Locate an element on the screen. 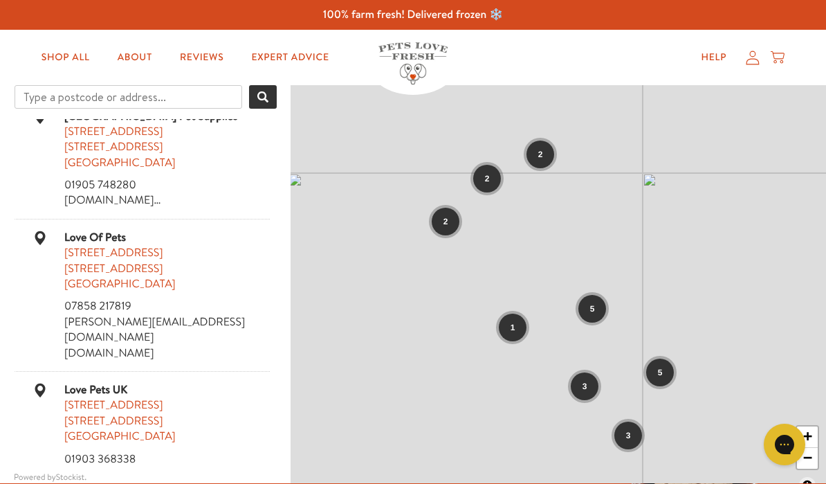 The image size is (826, 484). a: About is located at coordinates (135, 57).